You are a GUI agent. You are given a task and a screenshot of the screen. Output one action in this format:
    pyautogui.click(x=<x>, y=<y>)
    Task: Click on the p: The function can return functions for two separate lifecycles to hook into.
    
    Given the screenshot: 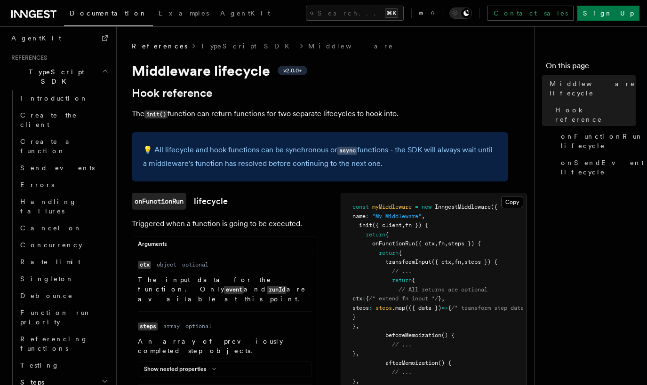 What is the action you would take?
    pyautogui.click(x=320, y=114)
    